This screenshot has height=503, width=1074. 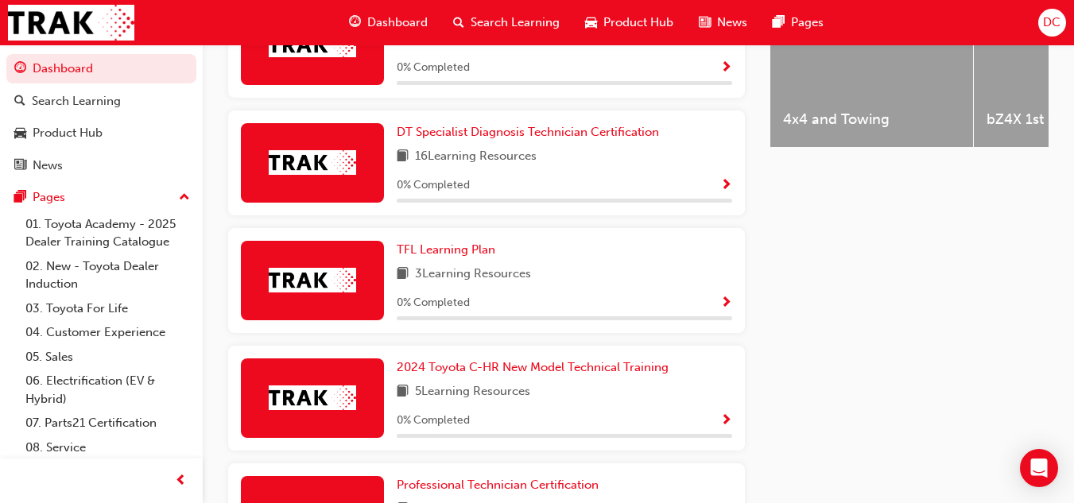 I want to click on a: 01. Toyota Academy - 2025 Dealer Training Catalogue, so click(x=107, y=233).